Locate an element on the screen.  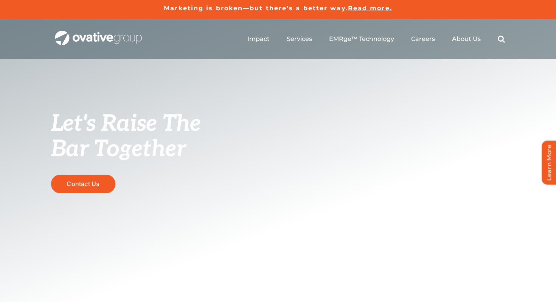
span: Let's Raise The is located at coordinates (126, 124).